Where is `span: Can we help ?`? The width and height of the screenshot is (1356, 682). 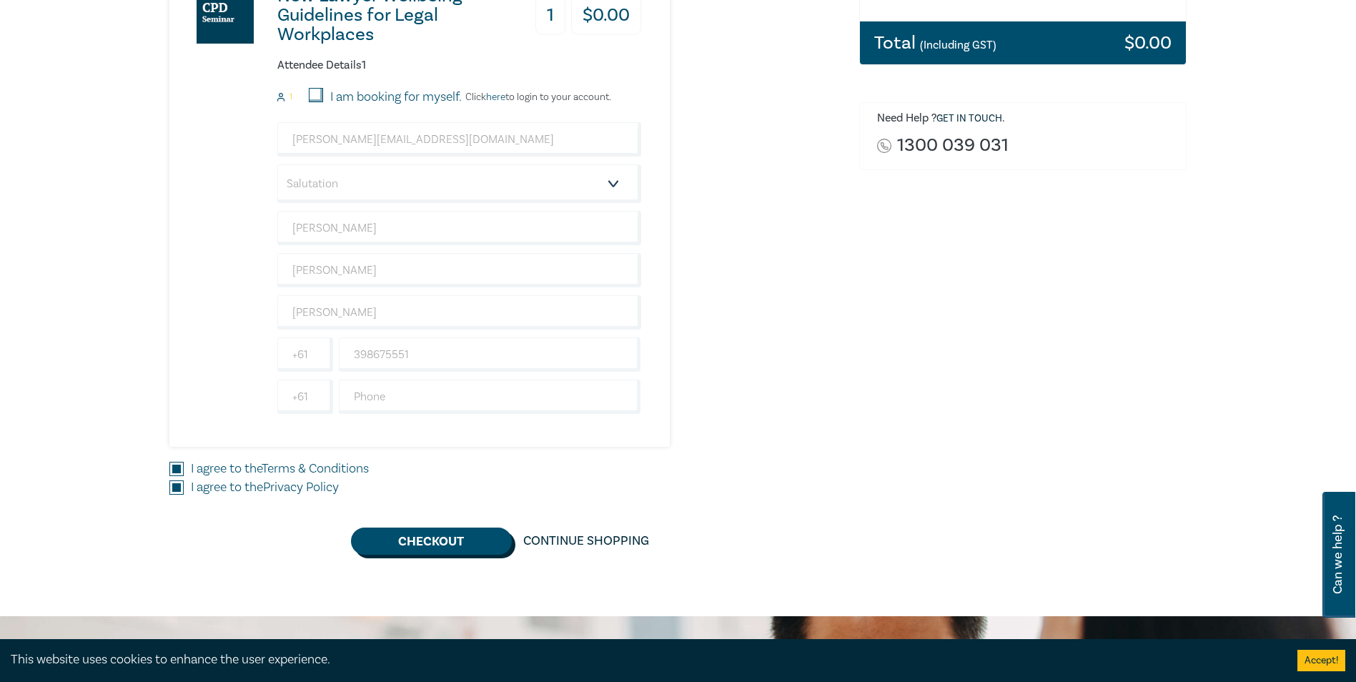
span: Can we help ? is located at coordinates (1338, 555).